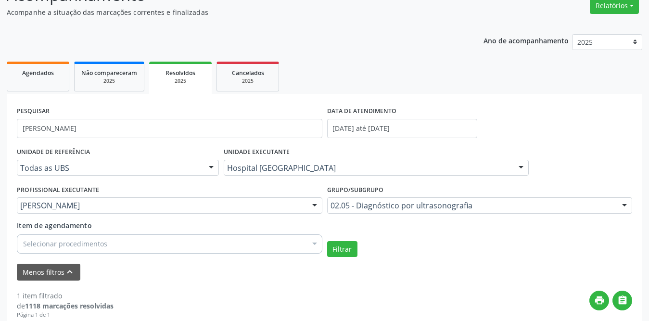 This screenshot has width=649, height=321. What do you see at coordinates (355, 190) in the screenshot?
I see `label: Grupo/Subgrupo` at bounding box center [355, 190].